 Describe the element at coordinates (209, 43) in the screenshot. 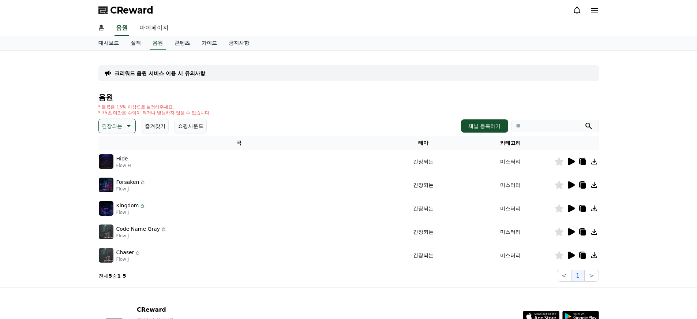

I see `a: 가이드` at that location.